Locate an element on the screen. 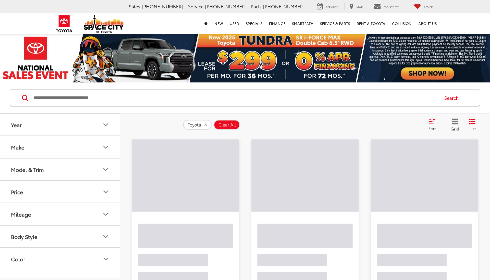 Image resolution: width=490 pixels, height=280 pixels. button: remove Toyota is located at coordinates (198, 125).